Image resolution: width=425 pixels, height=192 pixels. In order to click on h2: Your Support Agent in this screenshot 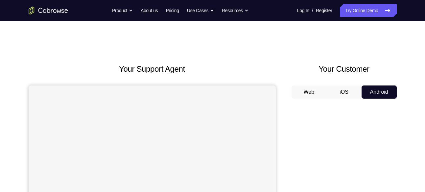, I will do `click(152, 69)`.